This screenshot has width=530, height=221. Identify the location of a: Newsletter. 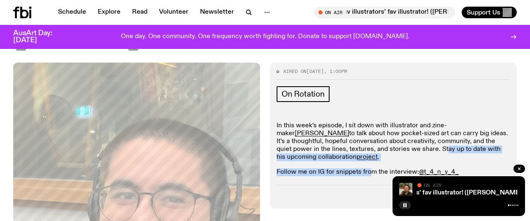
(217, 12).